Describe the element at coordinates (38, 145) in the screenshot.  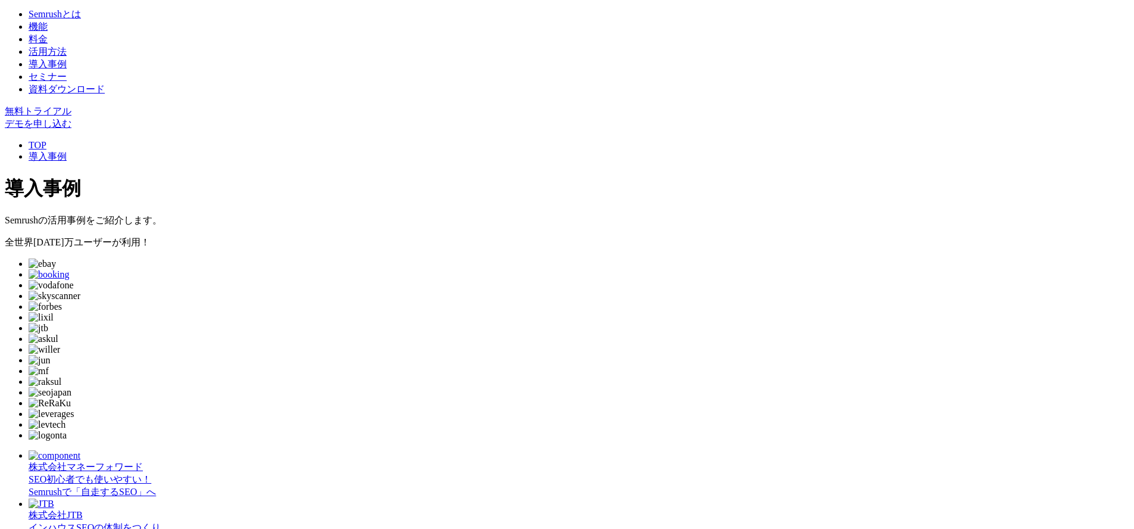
I see `a: TOP` at that location.